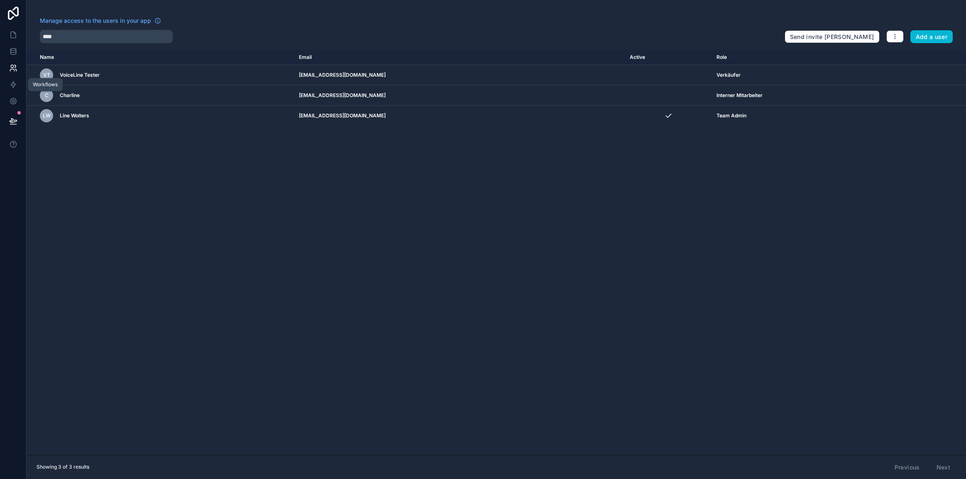 The height and width of the screenshot is (479, 966). I want to click on a: Manage access to the users in your app, so click(100, 21).